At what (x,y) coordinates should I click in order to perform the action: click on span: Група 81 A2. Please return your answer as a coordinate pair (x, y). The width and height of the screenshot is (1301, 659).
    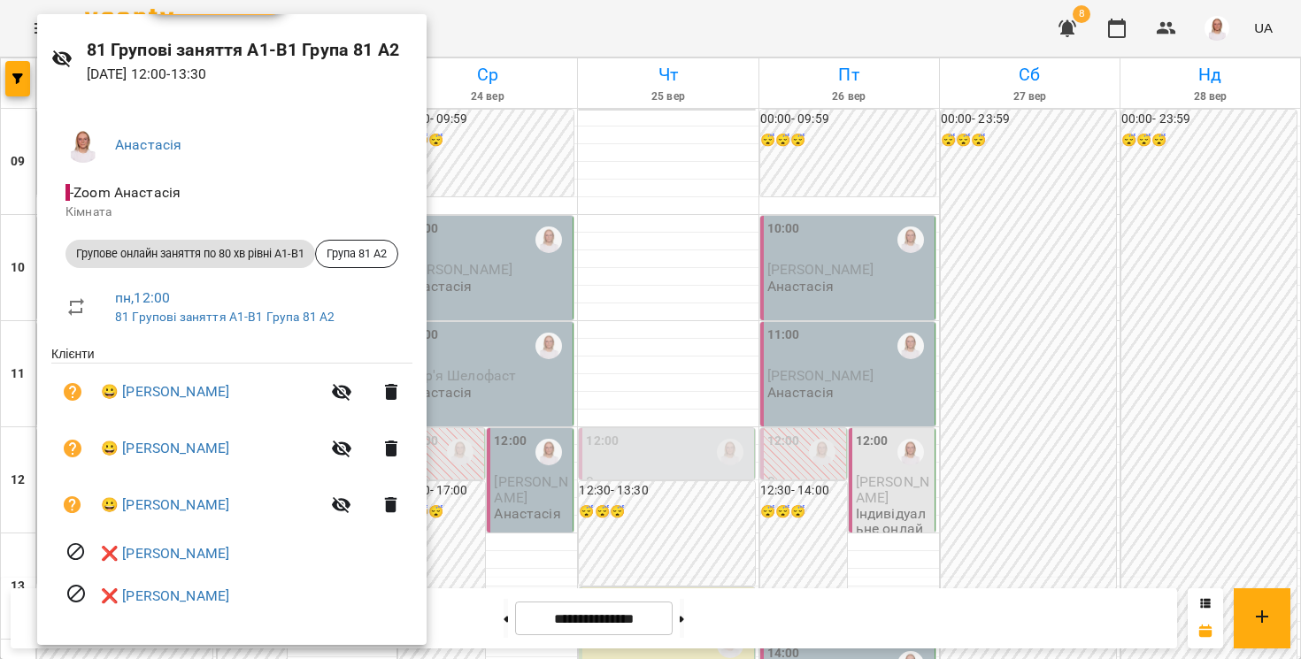
    Looking at the image, I should click on (357, 254).